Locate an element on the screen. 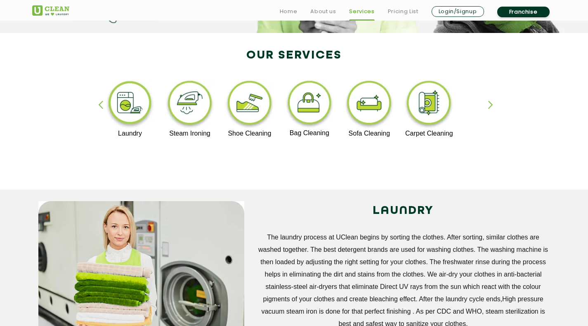 The width and height of the screenshot is (588, 326). p: Shoe Cleaning is located at coordinates (250, 134).